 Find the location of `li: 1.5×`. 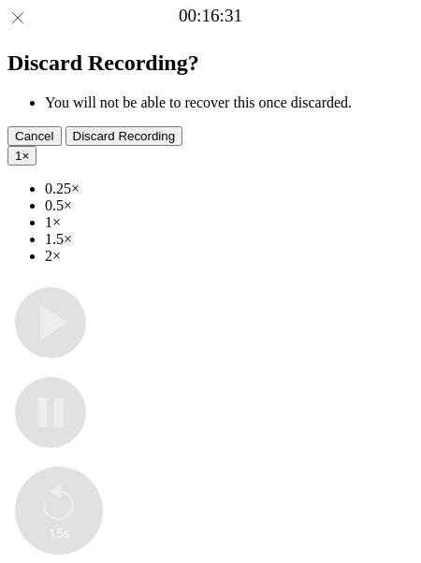

li: 1.5× is located at coordinates (229, 239).